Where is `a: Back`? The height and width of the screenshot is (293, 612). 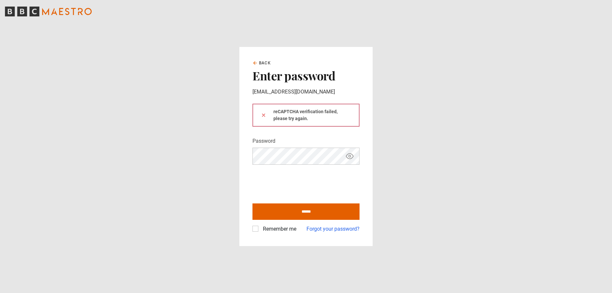 a: Back is located at coordinates (262, 63).